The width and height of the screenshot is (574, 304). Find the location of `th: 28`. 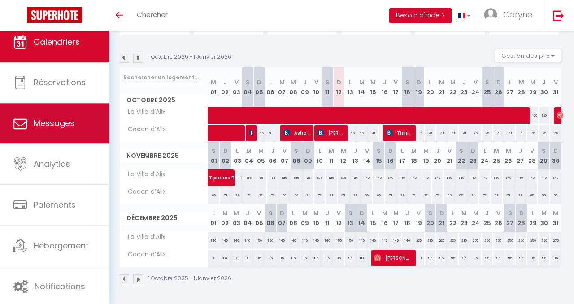

th: 28 is located at coordinates (521, 218).